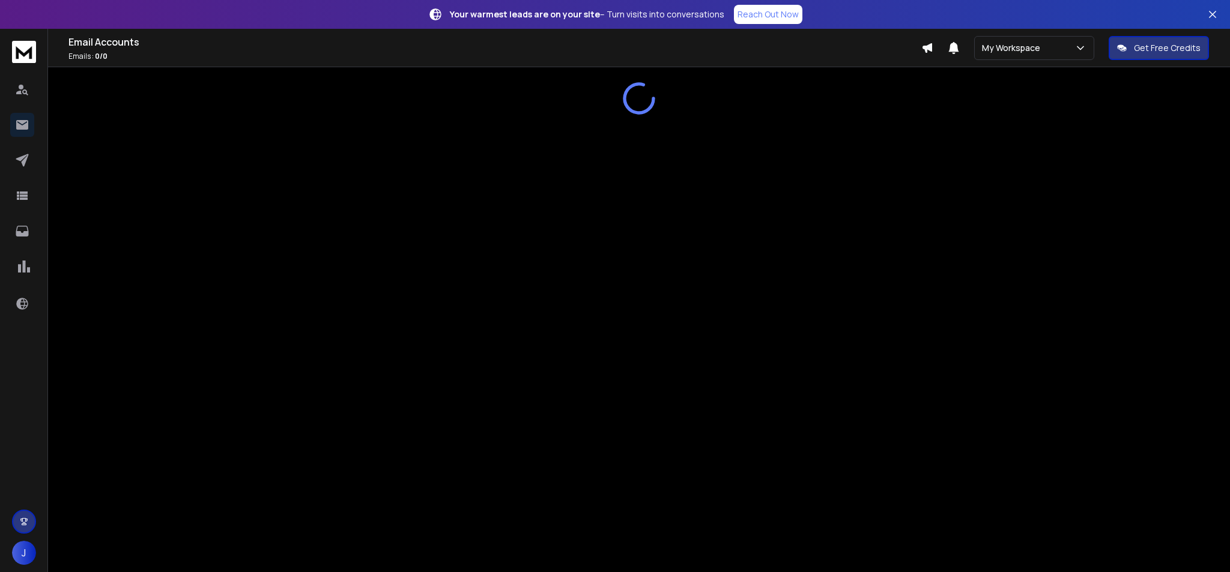 The height and width of the screenshot is (572, 1230). What do you see at coordinates (525, 14) in the screenshot?
I see `strong: Your warmest leads are on your site` at bounding box center [525, 14].